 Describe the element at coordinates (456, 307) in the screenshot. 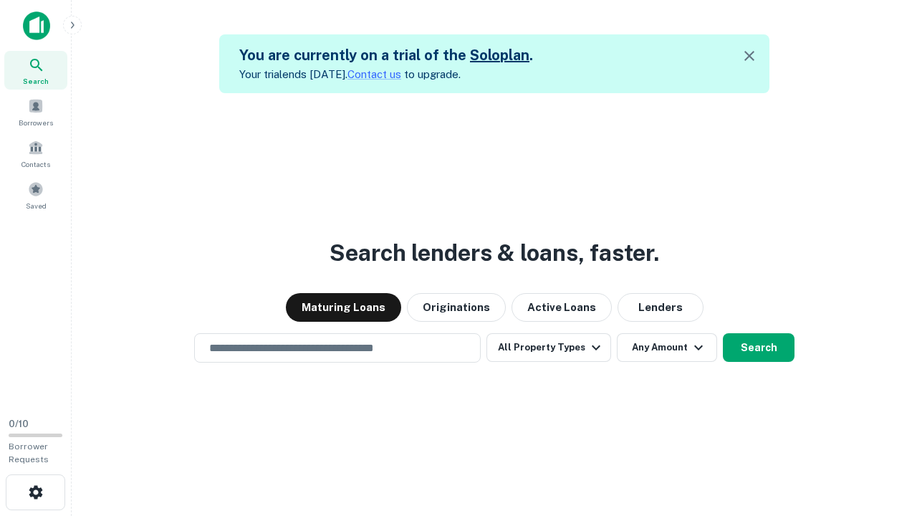

I see `button: Originations` at that location.